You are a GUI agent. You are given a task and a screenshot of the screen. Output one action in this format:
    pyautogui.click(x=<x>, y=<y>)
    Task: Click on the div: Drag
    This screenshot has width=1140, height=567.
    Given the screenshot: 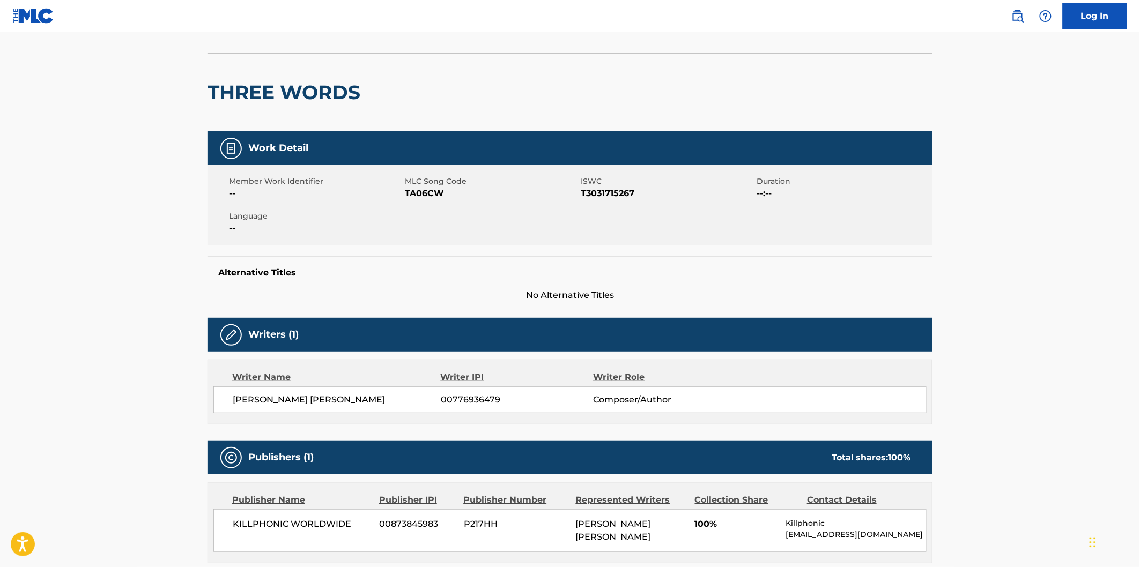 What is the action you would take?
    pyautogui.click(x=1093, y=543)
    